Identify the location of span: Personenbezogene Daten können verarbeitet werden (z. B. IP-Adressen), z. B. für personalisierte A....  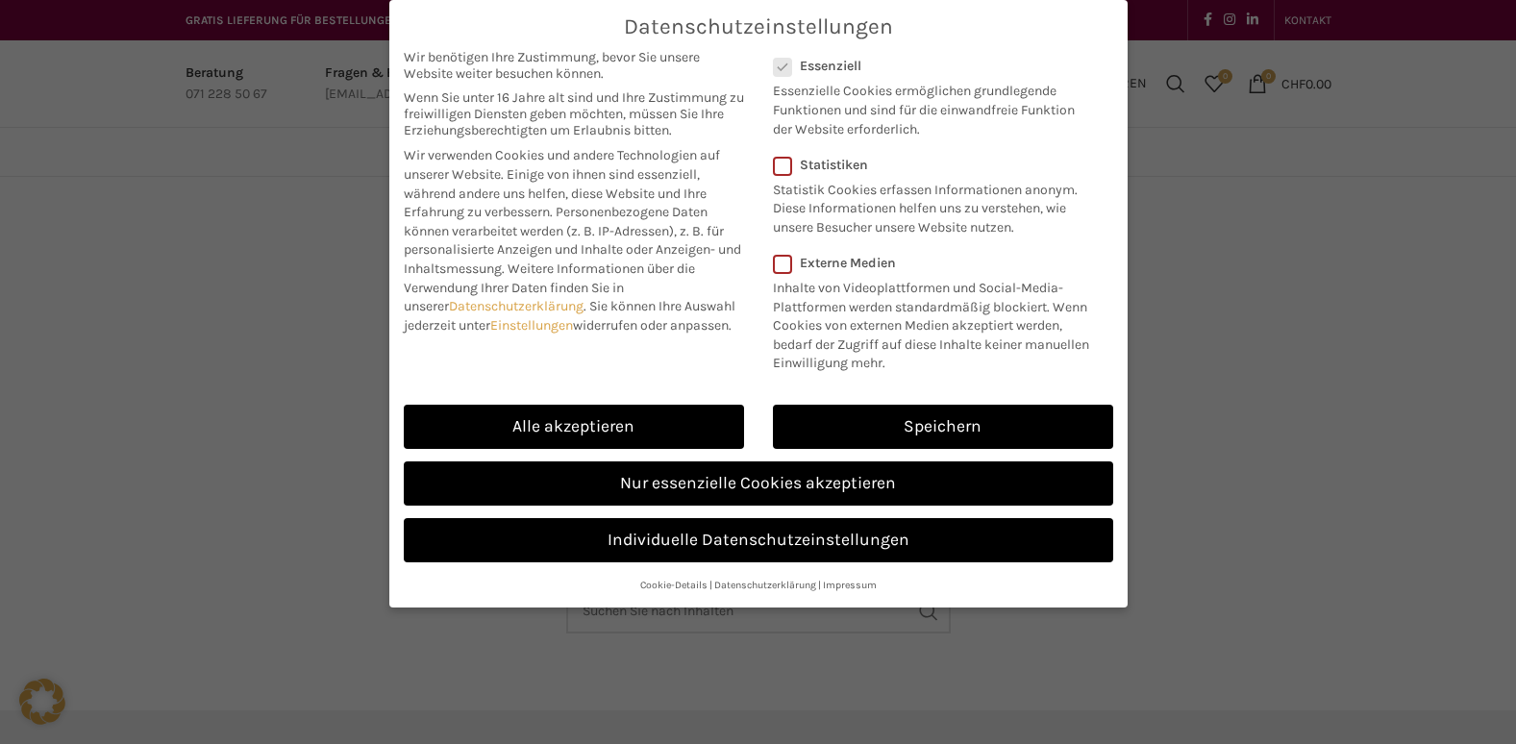
(572, 240).